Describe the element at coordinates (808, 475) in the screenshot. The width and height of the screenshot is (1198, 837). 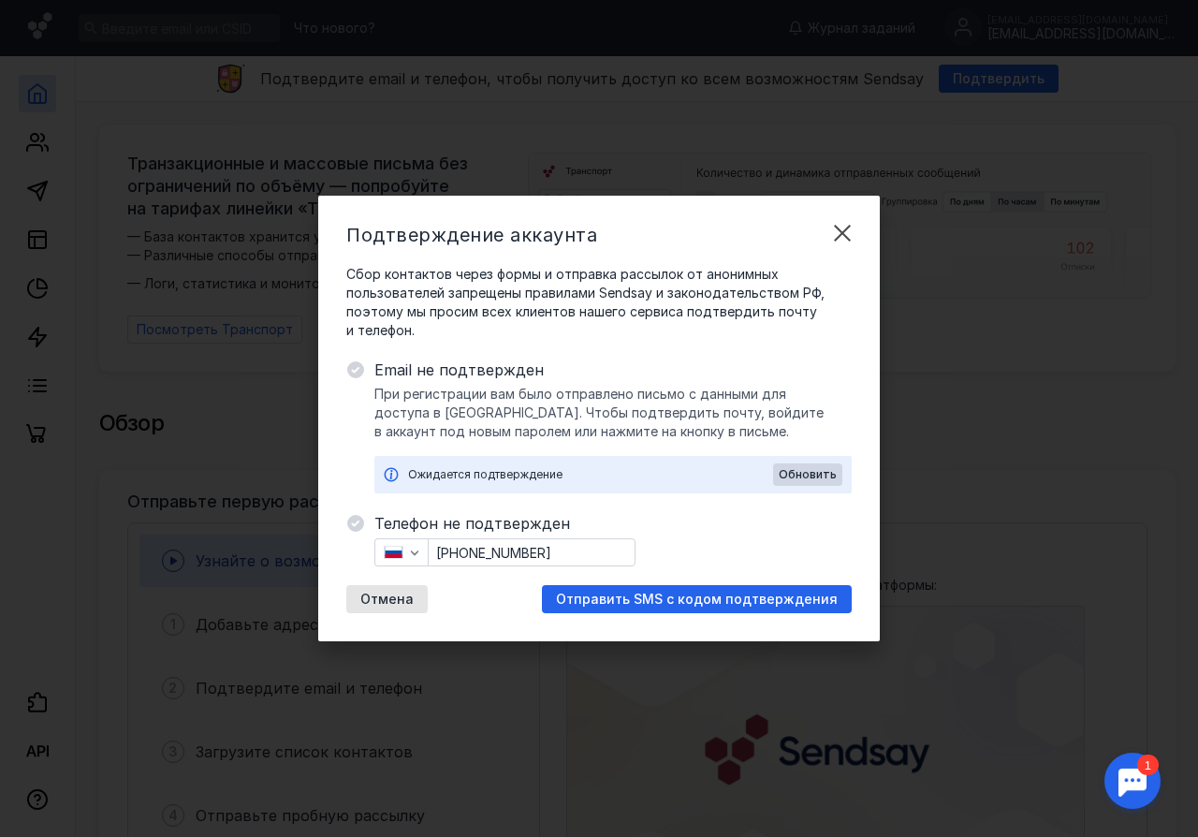
I see `span: Обновить` at that location.